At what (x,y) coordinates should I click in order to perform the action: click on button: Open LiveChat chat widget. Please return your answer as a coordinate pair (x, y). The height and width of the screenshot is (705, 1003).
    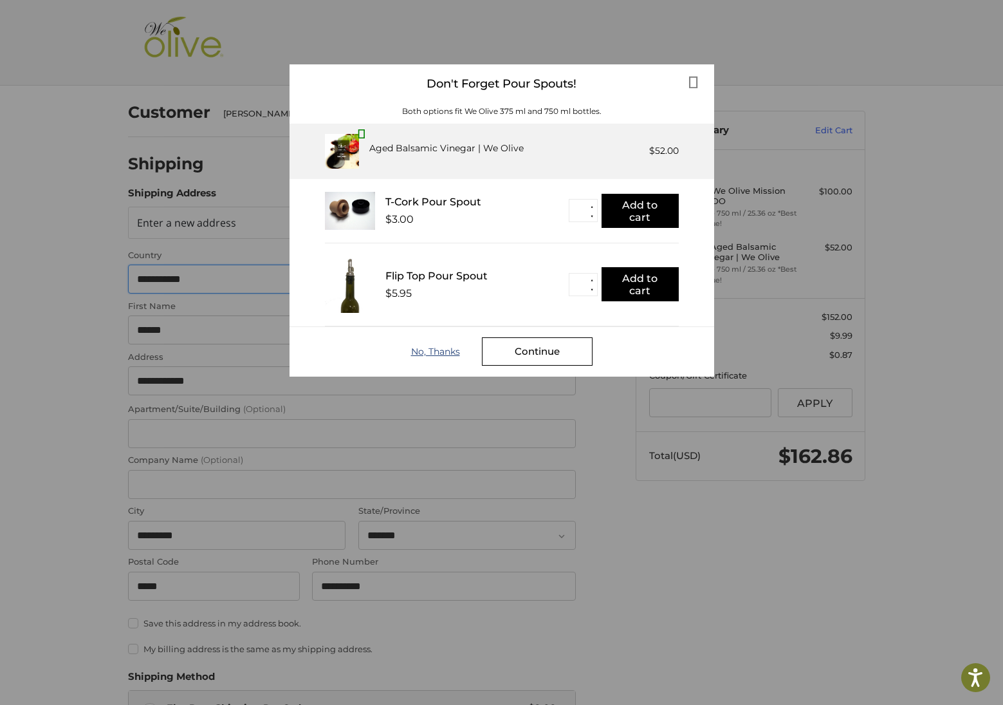
    Looking at the image, I should click on (156, 24).